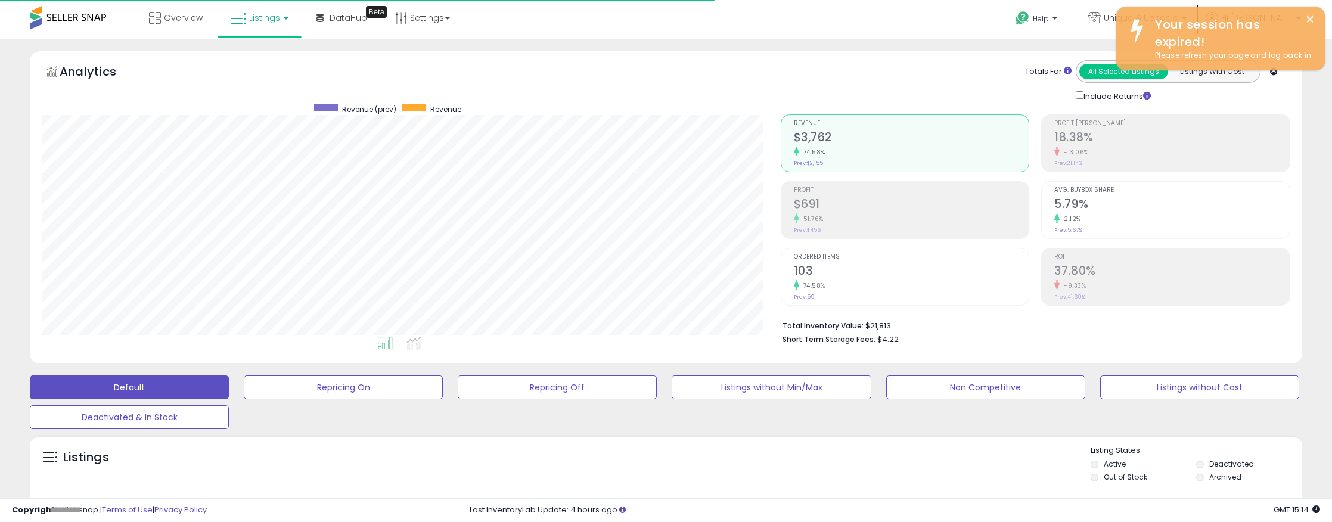 This screenshot has height=522, width=1332. What do you see at coordinates (771, 387) in the screenshot?
I see `button: Listings without Min/Max` at bounding box center [771, 387].